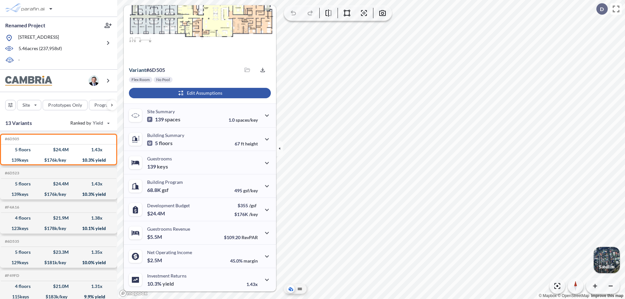  Describe the element at coordinates (167, 276) in the screenshot. I see `p: Investment Returns` at that location.